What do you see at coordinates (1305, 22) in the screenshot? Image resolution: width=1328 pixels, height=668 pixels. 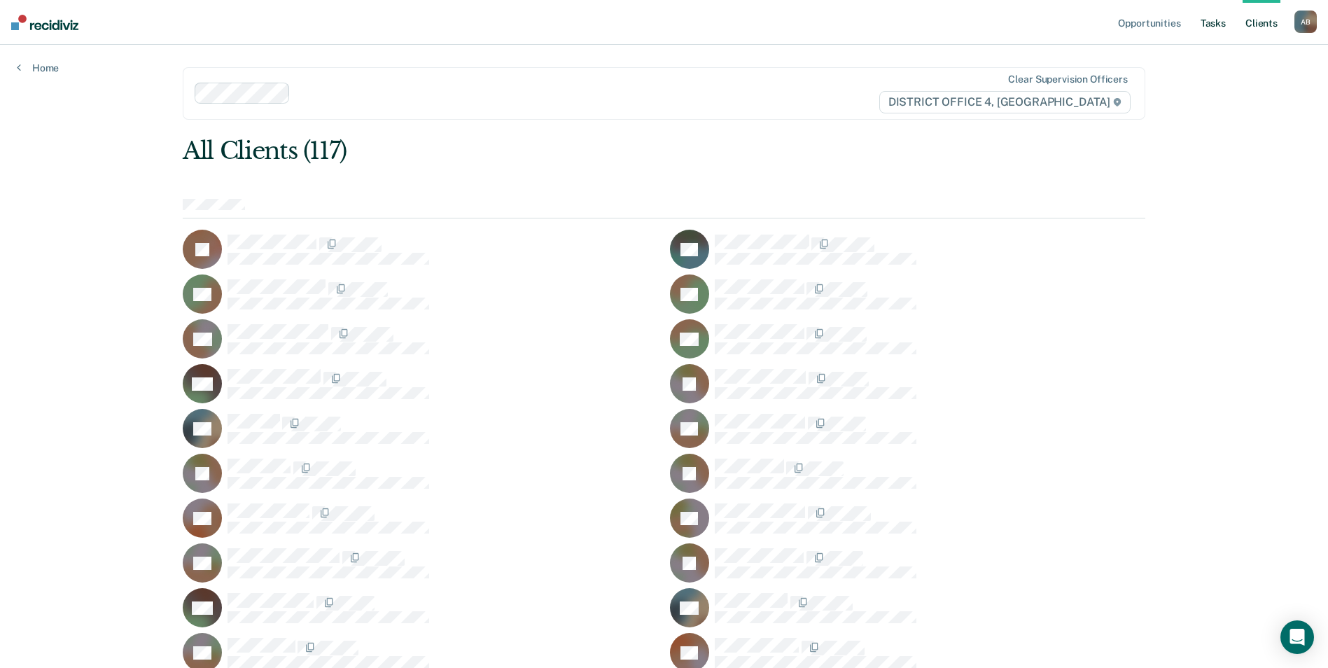 I see `button: AB` at bounding box center [1305, 22].